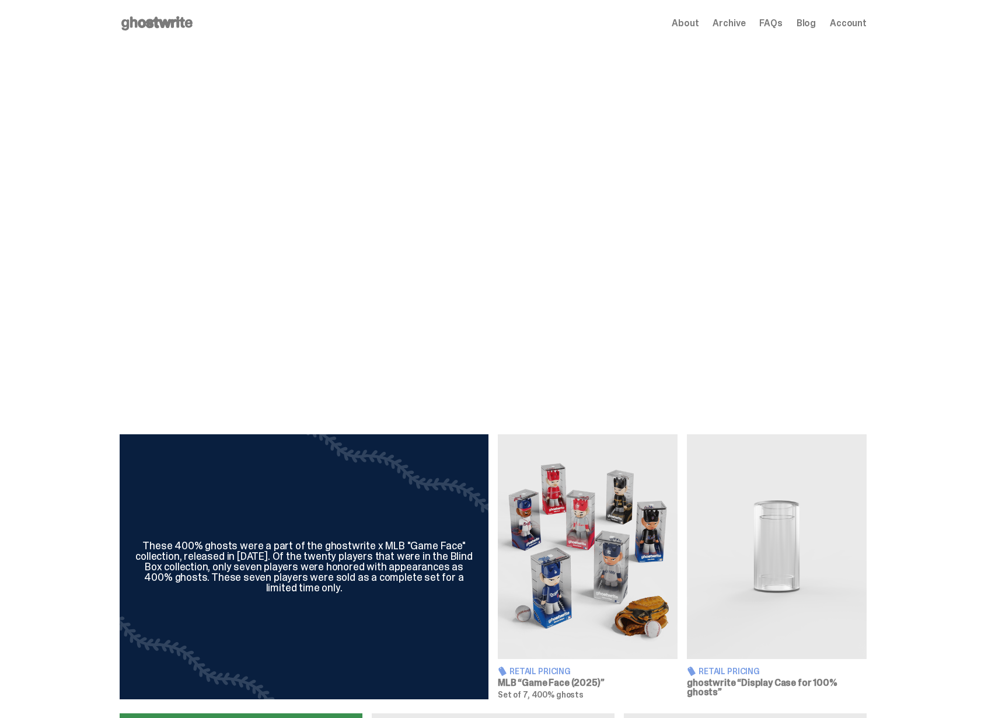 Image resolution: width=995 pixels, height=718 pixels. Describe the element at coordinates (848, 23) in the screenshot. I see `span: Account` at that location.